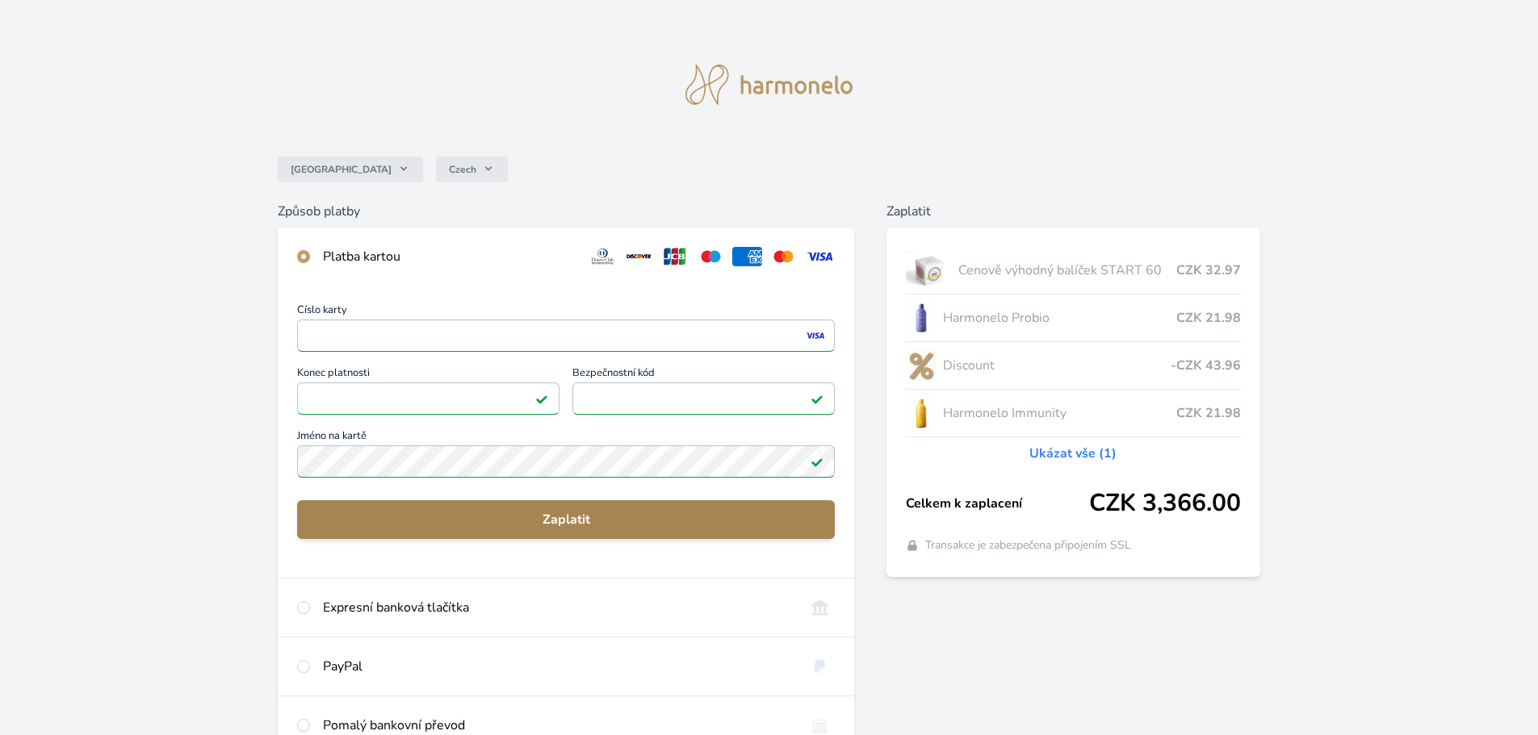 The image size is (1538, 735). I want to click on div: Platba kartou, so click(449, 257).